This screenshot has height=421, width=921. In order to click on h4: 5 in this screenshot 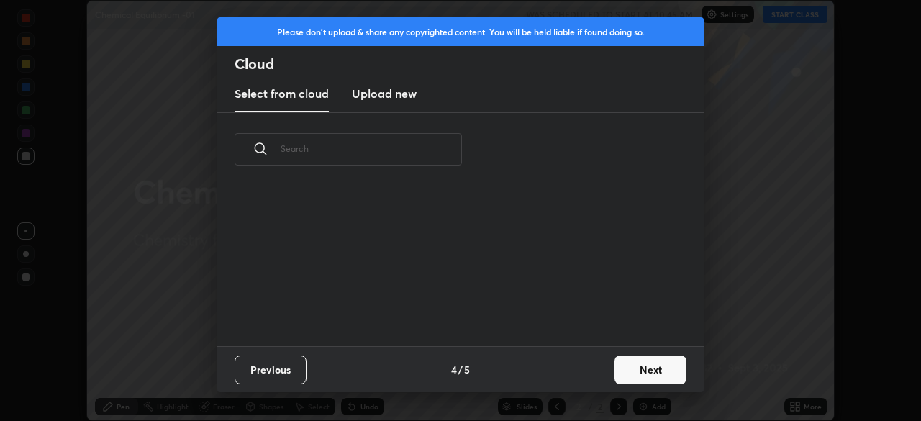, I will do `click(467, 369)`.